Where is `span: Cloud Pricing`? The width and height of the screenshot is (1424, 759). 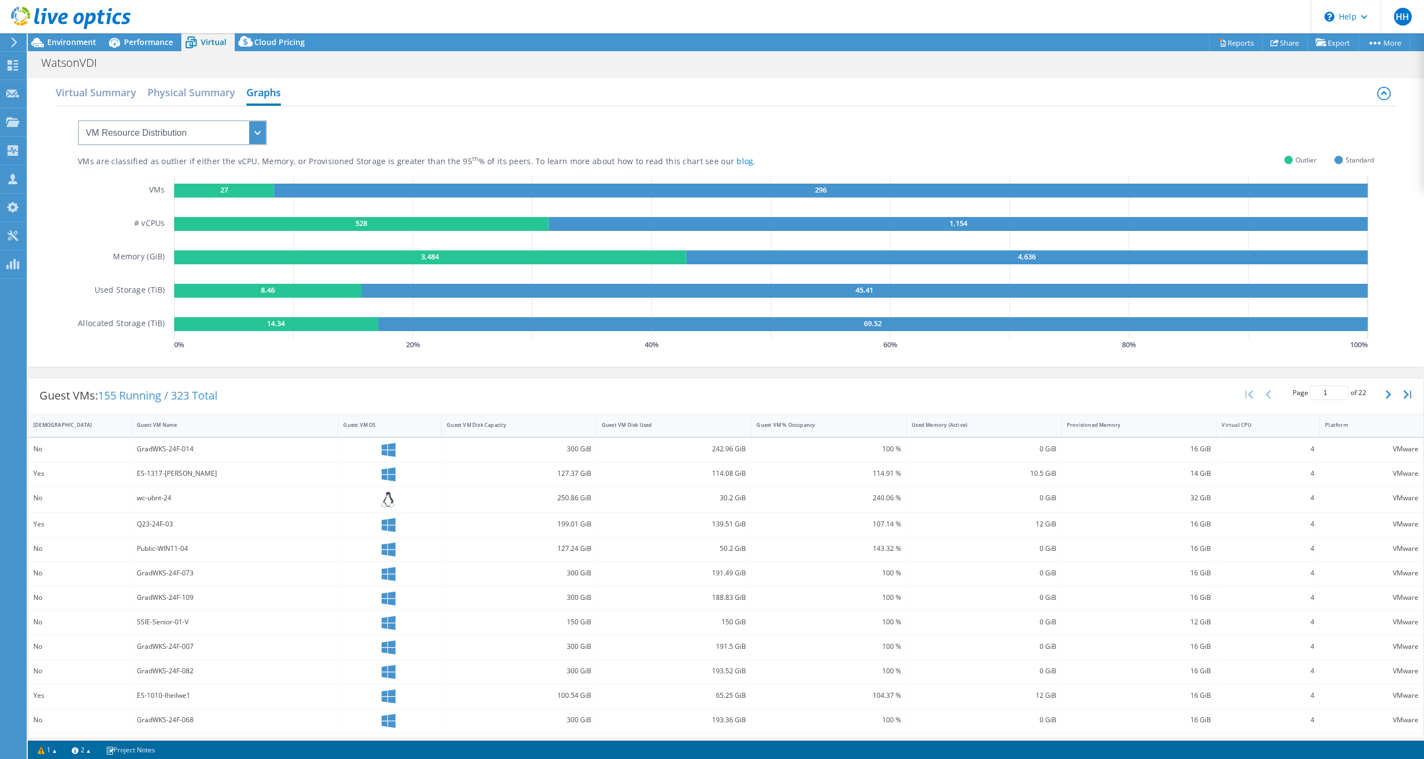 span: Cloud Pricing is located at coordinates (279, 42).